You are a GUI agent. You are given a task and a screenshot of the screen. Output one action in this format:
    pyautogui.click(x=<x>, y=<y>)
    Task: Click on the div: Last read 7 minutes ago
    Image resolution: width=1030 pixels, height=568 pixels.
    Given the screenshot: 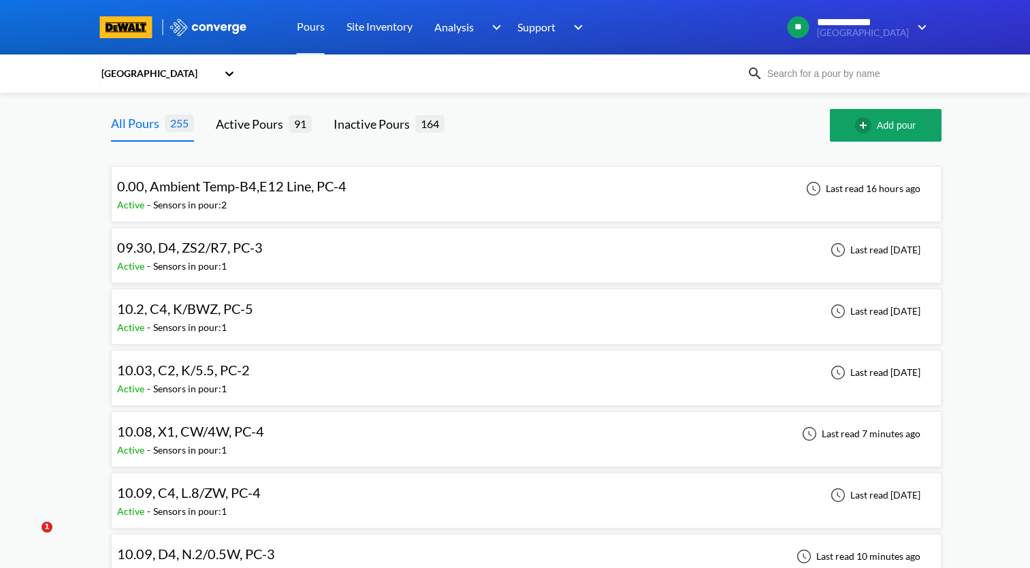 What is the action you would take?
    pyautogui.click(x=859, y=434)
    